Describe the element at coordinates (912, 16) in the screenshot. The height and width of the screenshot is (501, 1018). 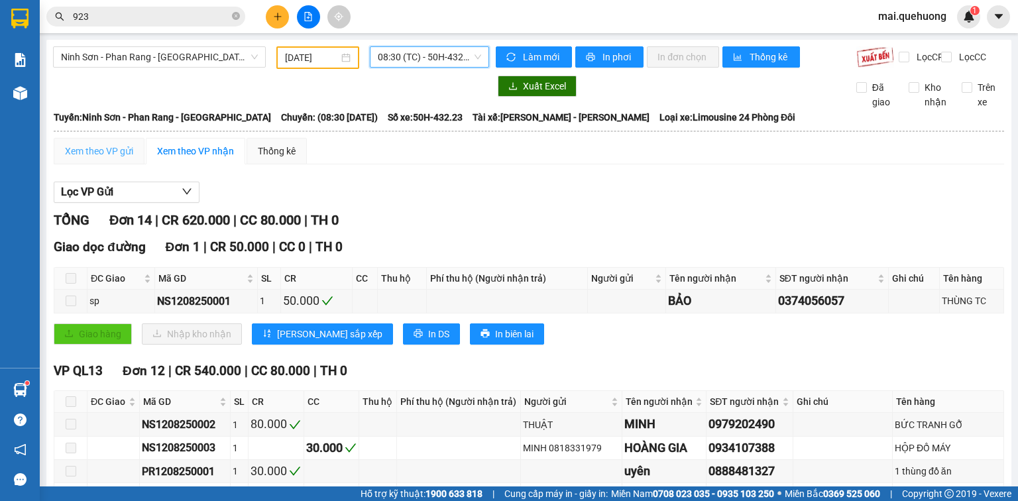
I see `span: mai.quehuong` at that location.